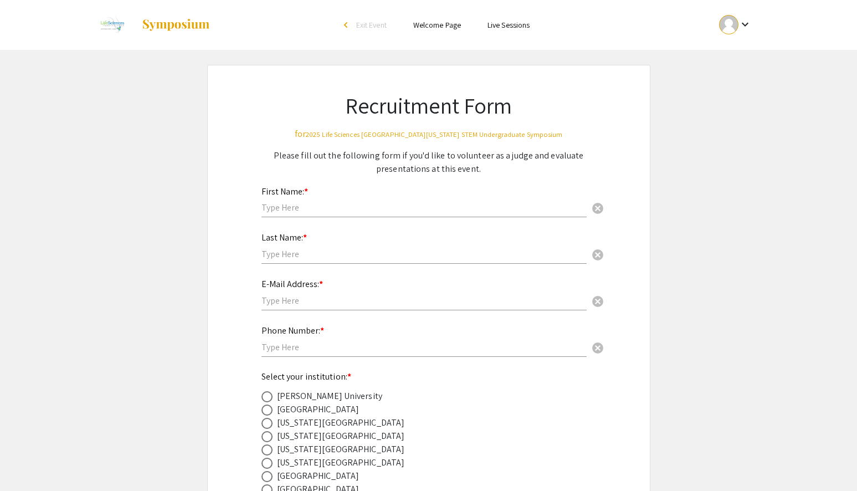  What do you see at coordinates (292, 284) in the screenshot?
I see `mat-label: E-Mail Address:` at bounding box center [292, 284].